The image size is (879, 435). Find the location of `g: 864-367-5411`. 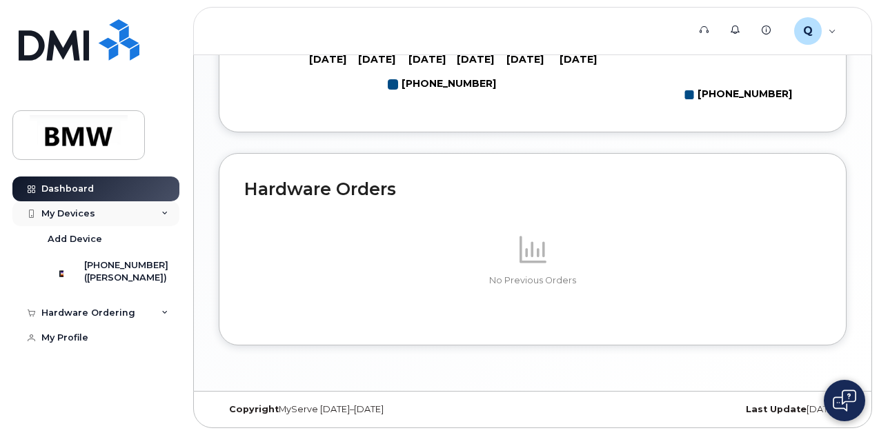

g: 864-367-5411 is located at coordinates (442, 84).